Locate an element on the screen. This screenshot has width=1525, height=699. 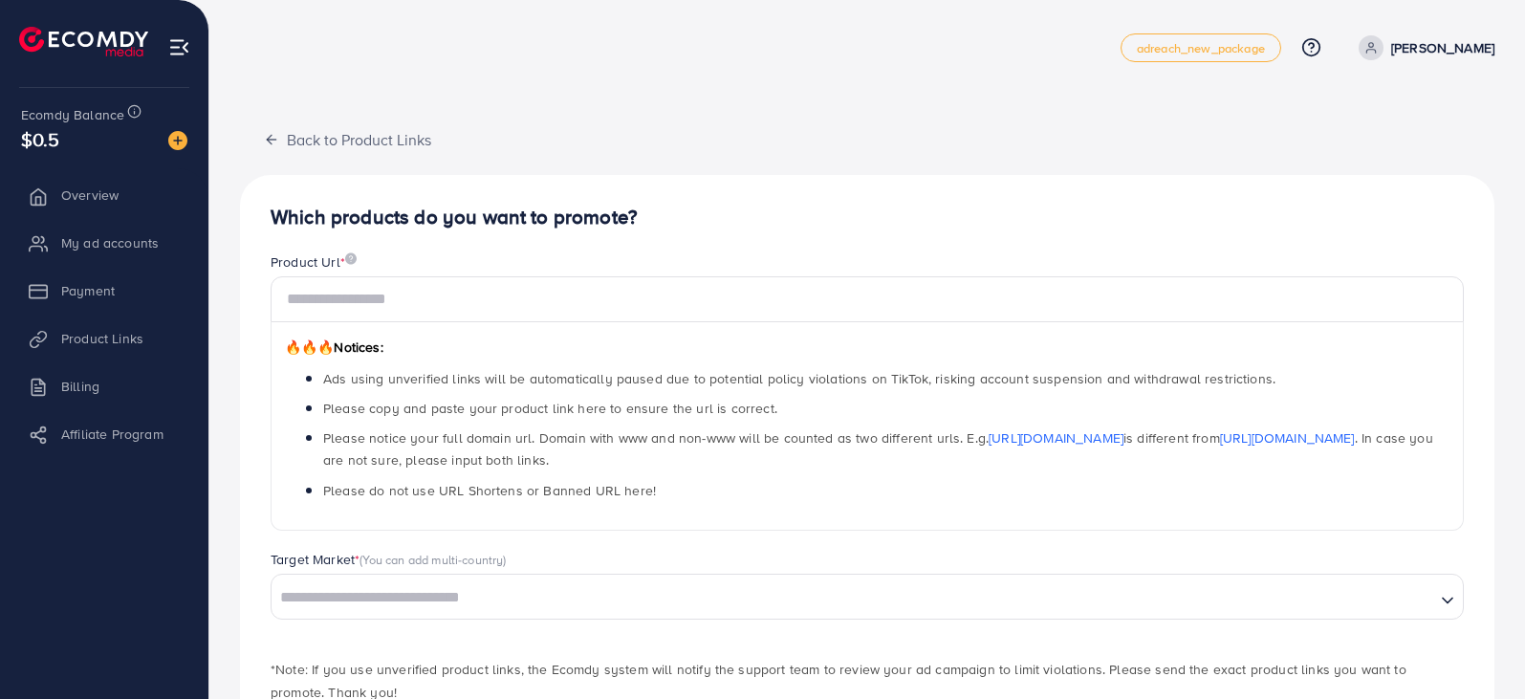
span: Please do not use URL Shortens or Banned URL here! is located at coordinates (490, 491).